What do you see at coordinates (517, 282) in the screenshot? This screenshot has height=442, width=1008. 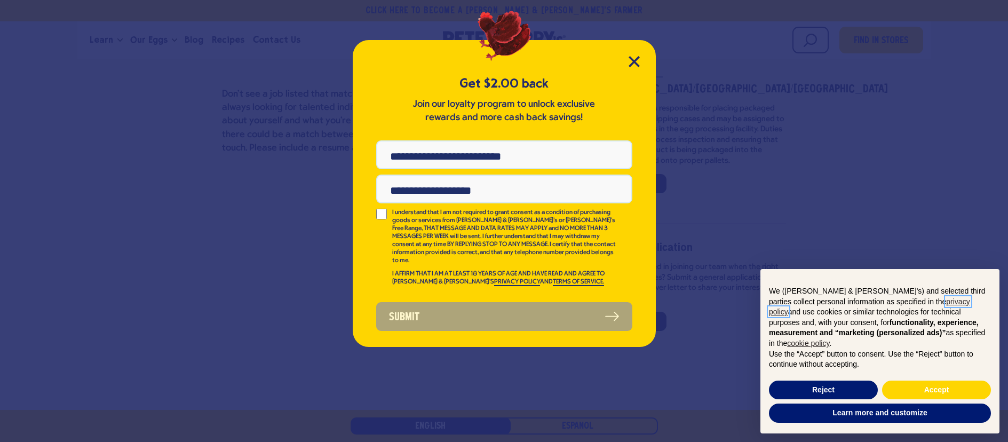 I see `a: PRIVACY POLICY` at bounding box center [517, 282].